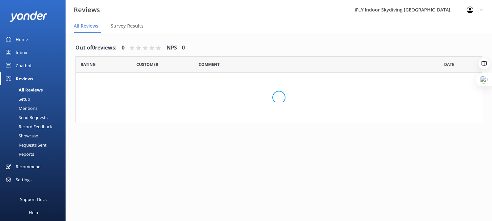 Image resolution: width=492 pixels, height=221 pixels. I want to click on div: Reports, so click(19, 154).